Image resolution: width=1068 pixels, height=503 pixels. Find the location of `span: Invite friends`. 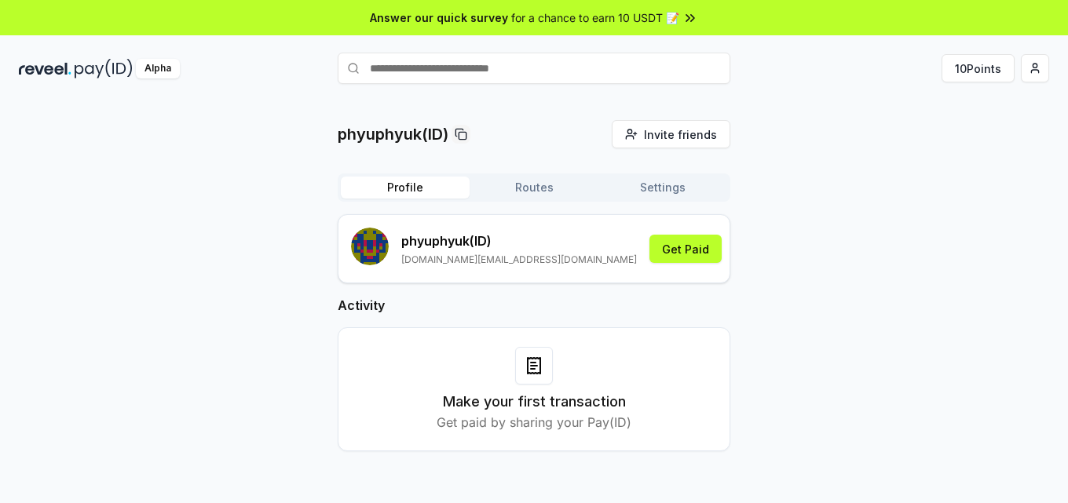

span: Invite friends is located at coordinates (680, 134).